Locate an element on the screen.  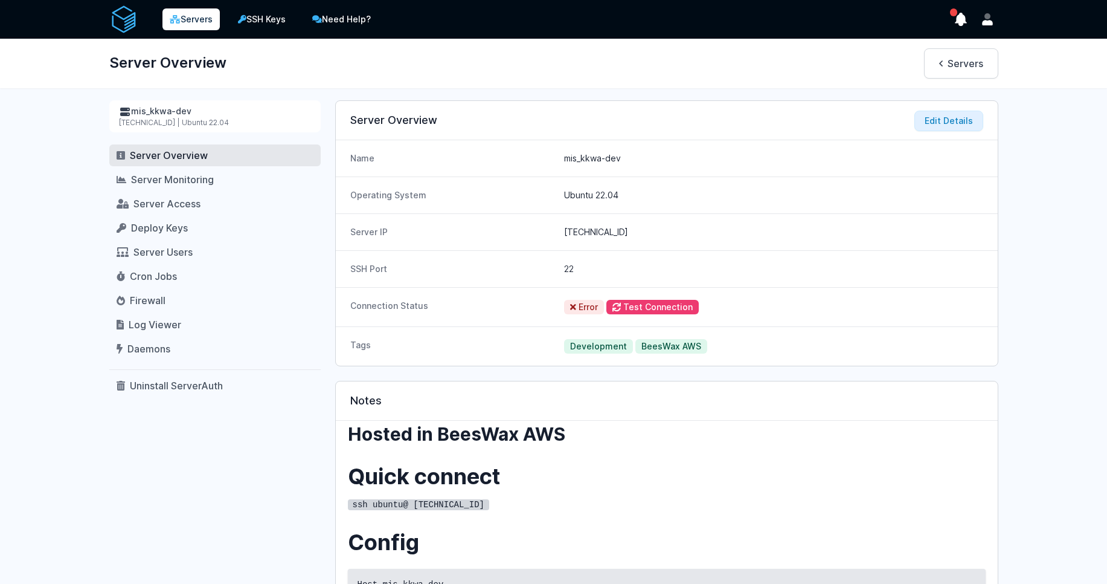
a: Uninstall ServerAuth is located at coordinates (215, 385).